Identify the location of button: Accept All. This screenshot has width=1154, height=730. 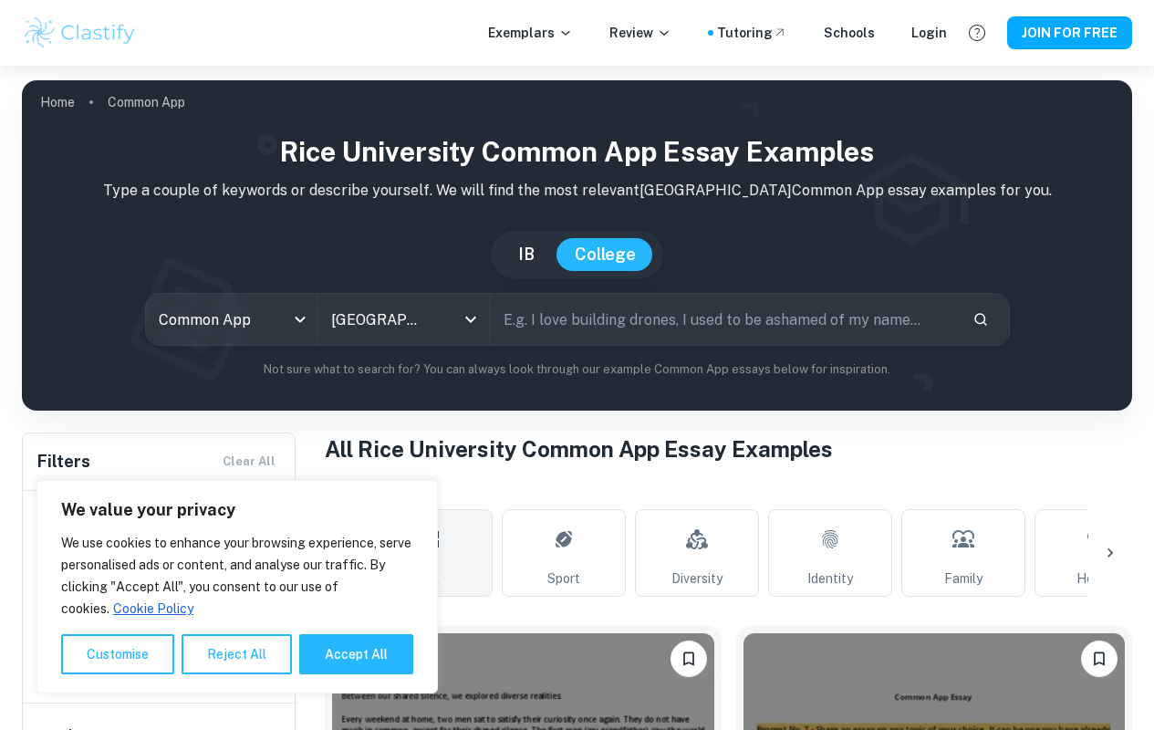
(356, 654).